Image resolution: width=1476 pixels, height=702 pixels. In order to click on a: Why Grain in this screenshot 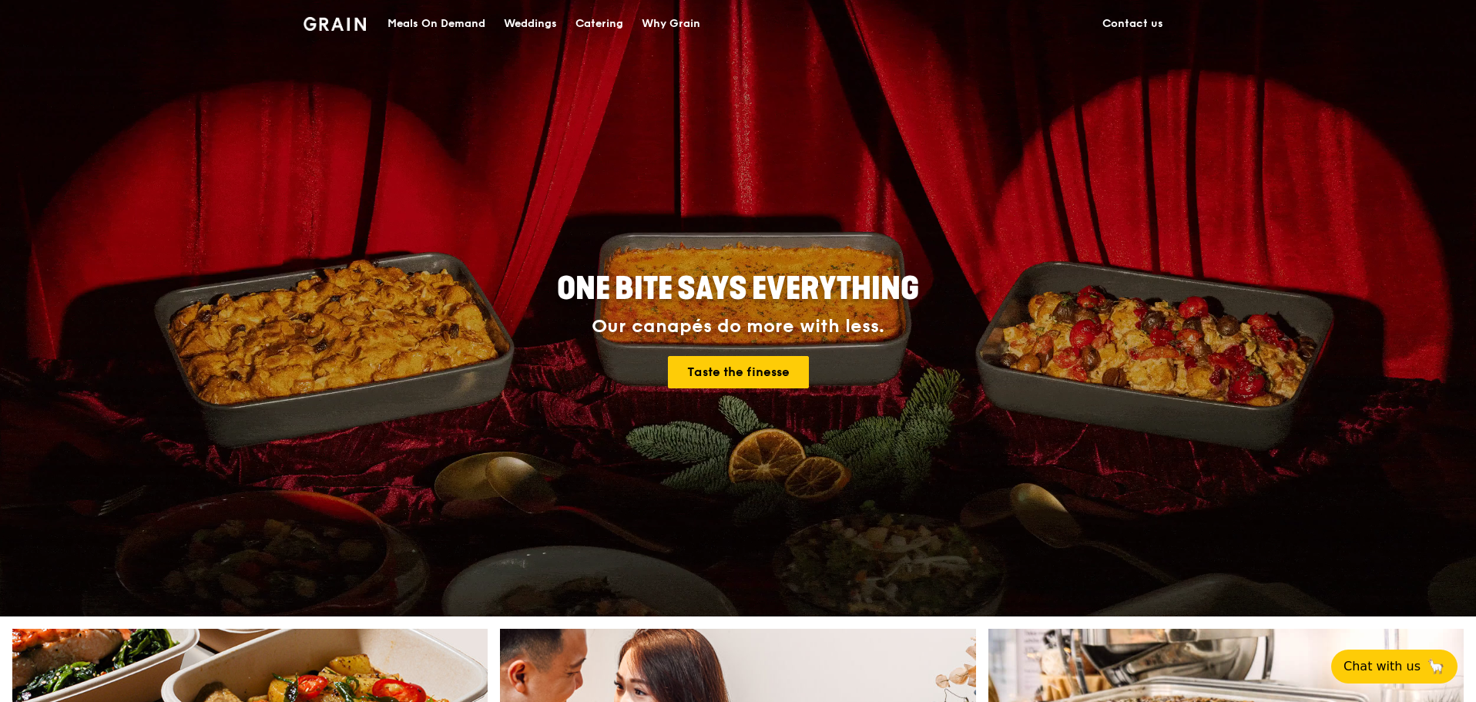, I will do `click(671, 24)`.